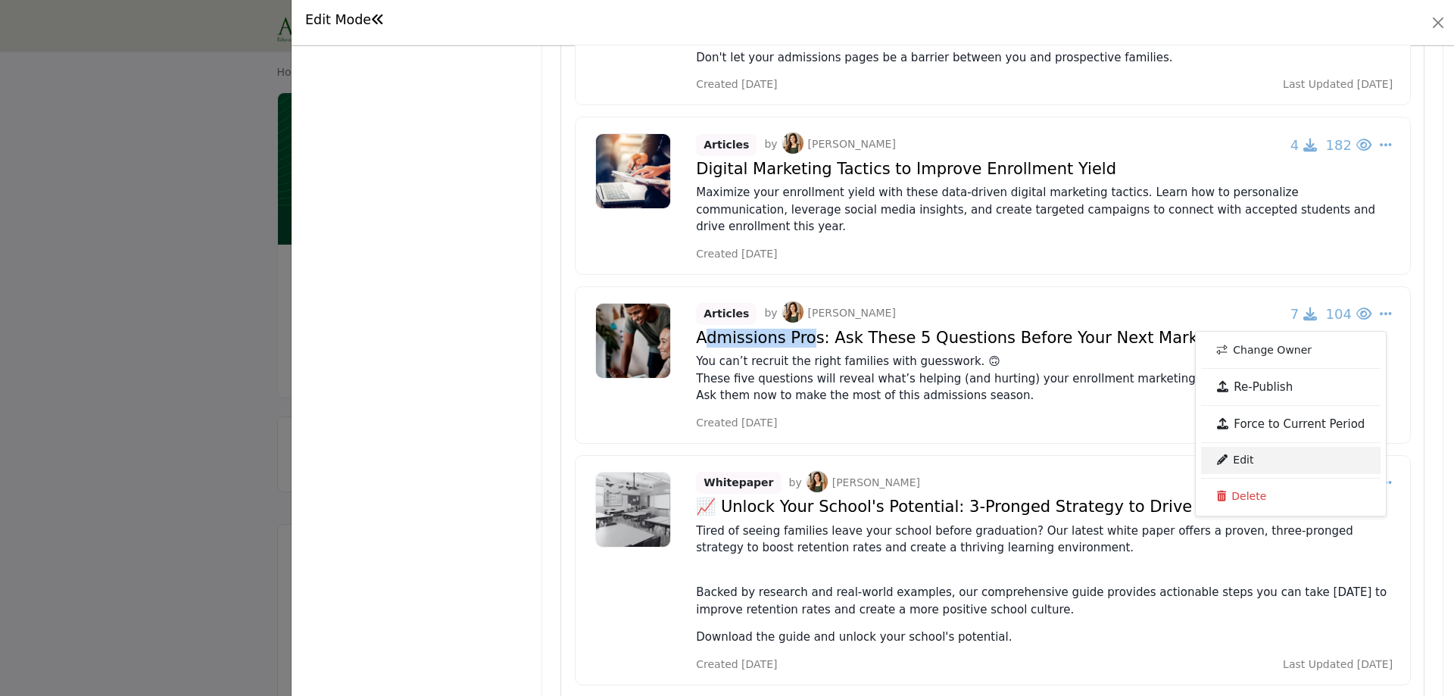  Describe the element at coordinates (1291, 387) in the screenshot. I see `a: Re-Publish` at that location.